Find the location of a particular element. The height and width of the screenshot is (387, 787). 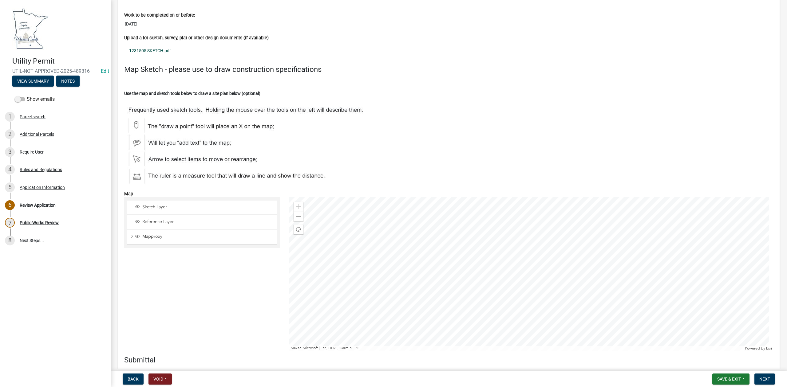

div: Maxar, Microsoft | Esri, HERE, Garmin, iPC is located at coordinates (516, 349).